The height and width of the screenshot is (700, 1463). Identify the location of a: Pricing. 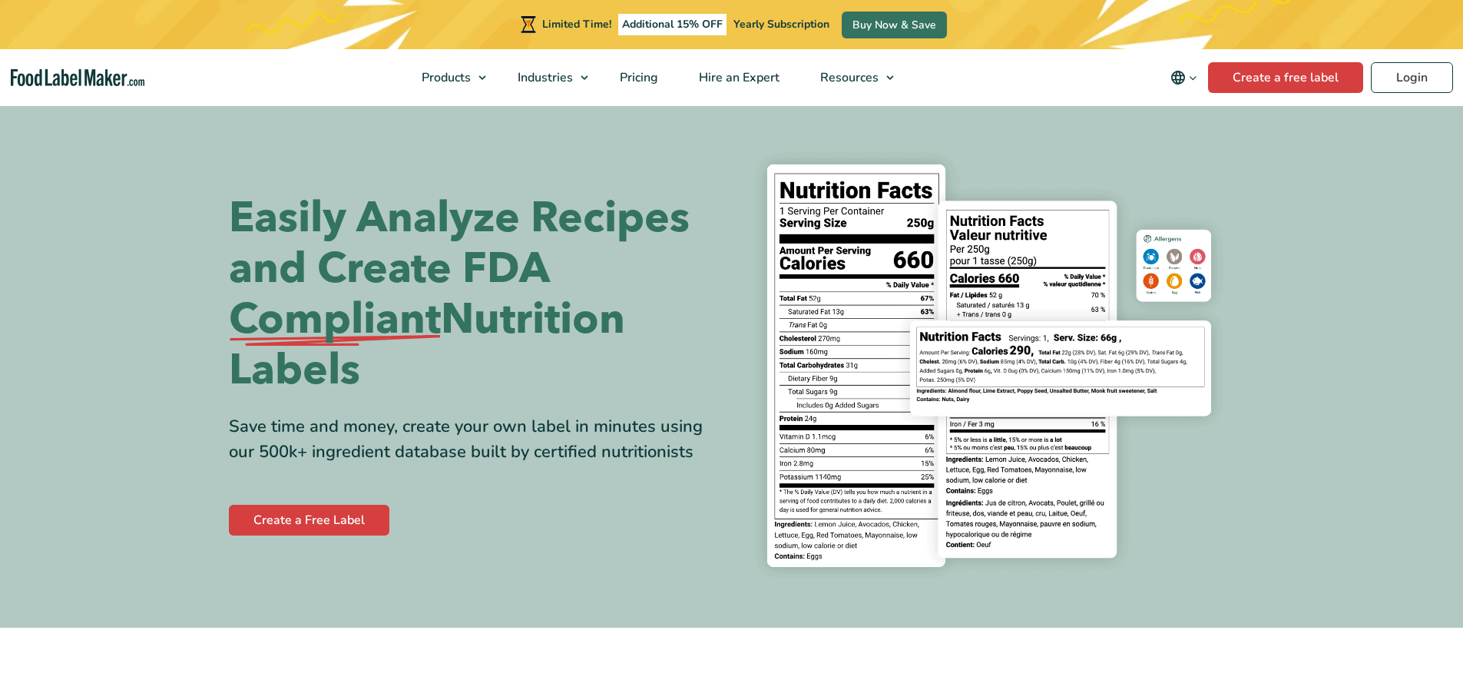
(637, 78).